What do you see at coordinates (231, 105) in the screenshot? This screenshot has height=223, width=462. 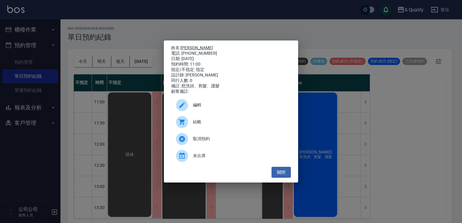 I see `div: 編輯` at bounding box center [231, 105].